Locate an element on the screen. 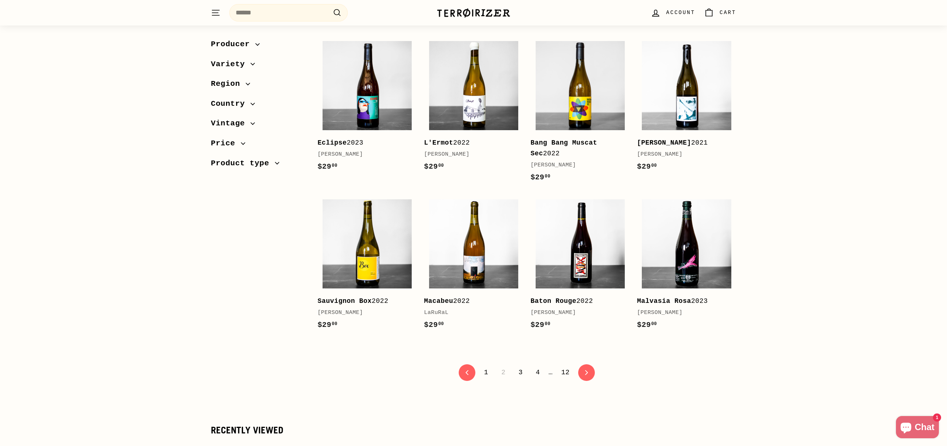  button: Product type is located at coordinates (258, 165).